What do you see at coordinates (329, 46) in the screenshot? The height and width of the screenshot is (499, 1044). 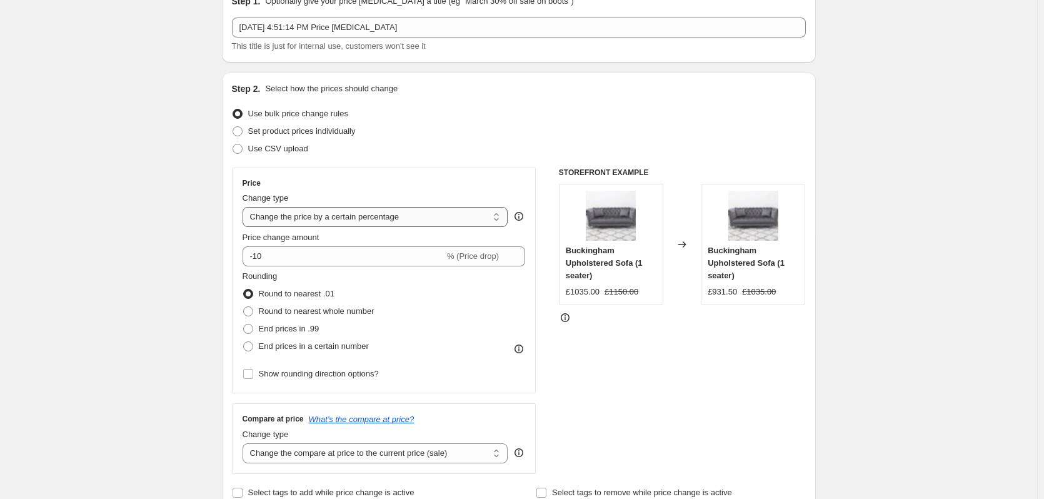 I see `span: This title is just for internal use, customers won't see it` at bounding box center [329, 46].